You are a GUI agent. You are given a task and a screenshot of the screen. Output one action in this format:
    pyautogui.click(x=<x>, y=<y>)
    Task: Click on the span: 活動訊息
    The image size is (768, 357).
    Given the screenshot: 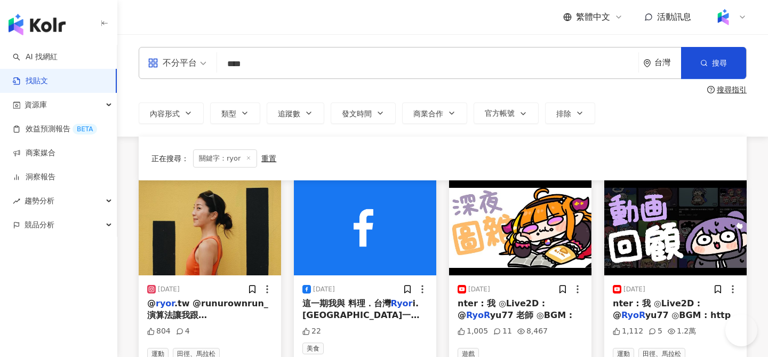 What is the action you would take?
    pyautogui.click(x=674, y=17)
    